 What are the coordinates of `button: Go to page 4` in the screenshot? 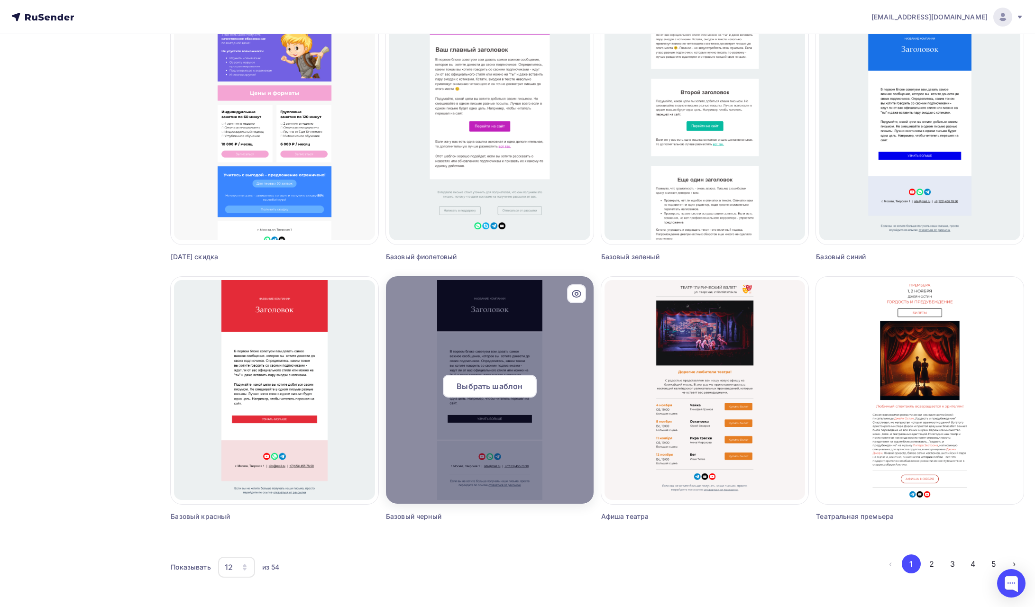 It's located at (973, 564).